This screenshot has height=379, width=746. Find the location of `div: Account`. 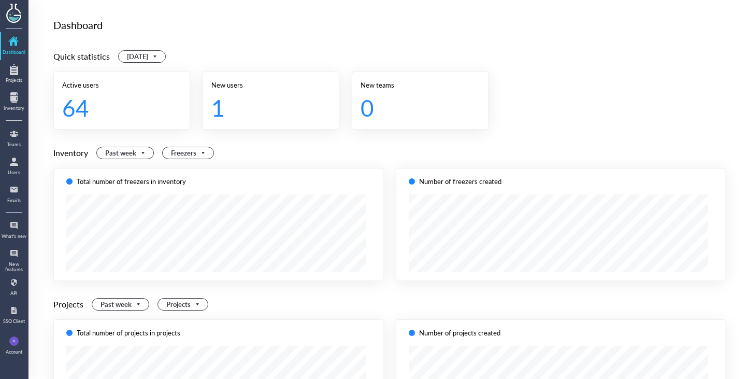

div: Account is located at coordinates (14, 352).